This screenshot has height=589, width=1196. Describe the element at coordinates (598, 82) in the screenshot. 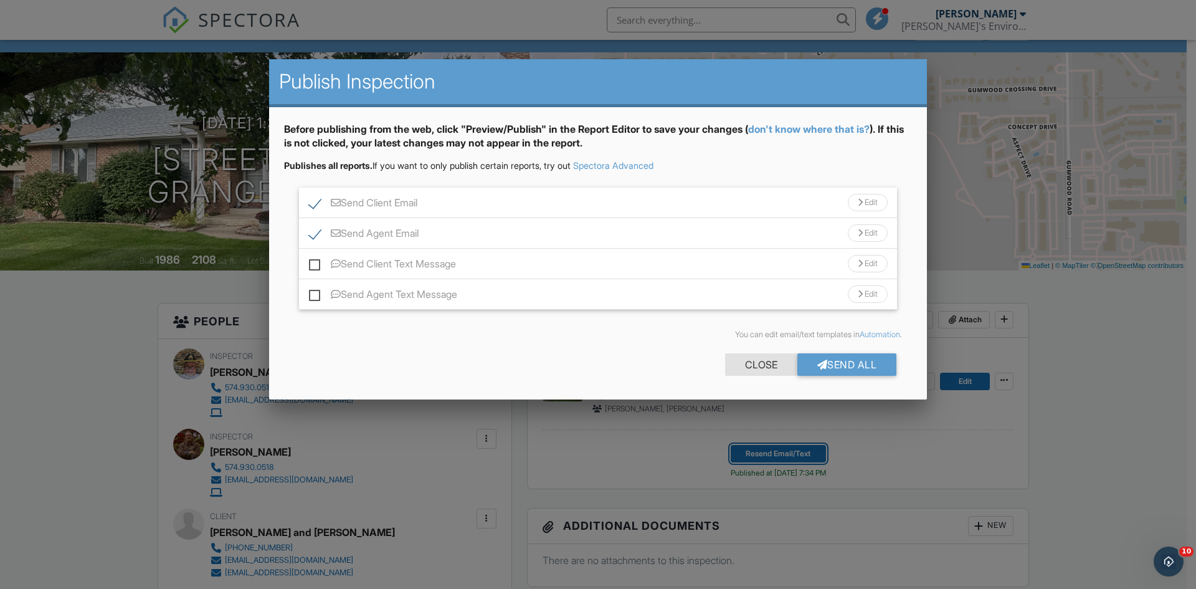

I see `h2: Publish Inspection` at that location.